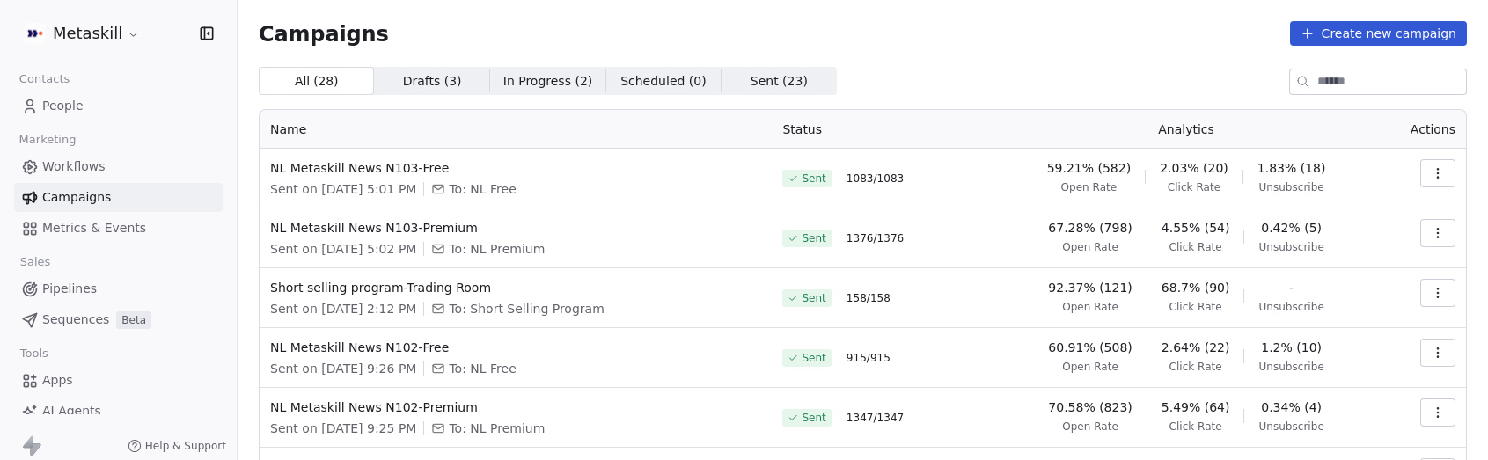 The height and width of the screenshot is (460, 1488). I want to click on span: NL Metaskill News N102-Premium, so click(516, 407).